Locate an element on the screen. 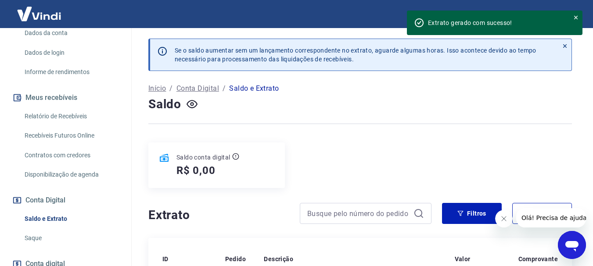  h4: Extrato is located at coordinates (218, 215).